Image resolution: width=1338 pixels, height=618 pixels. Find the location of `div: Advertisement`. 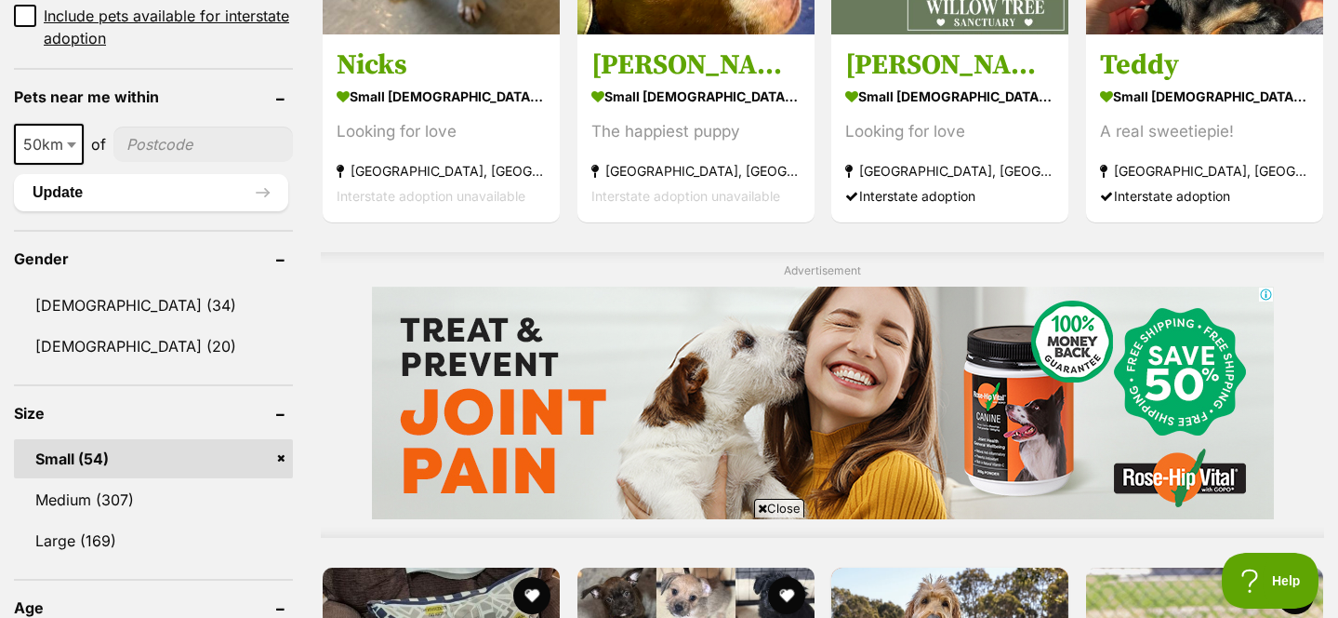

div: Advertisement is located at coordinates (822, 394).